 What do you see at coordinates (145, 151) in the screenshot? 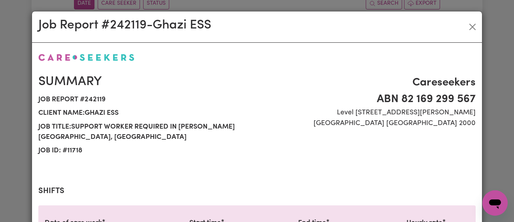
I see `span: Job ID: # 11718` at bounding box center [145, 151].